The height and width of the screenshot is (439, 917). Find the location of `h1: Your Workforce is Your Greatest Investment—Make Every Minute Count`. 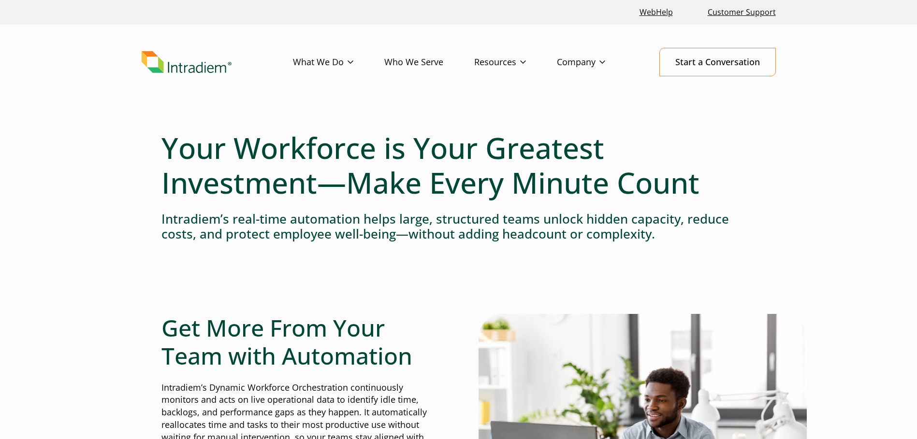

h1: Your Workforce is Your Greatest Investment—Make Every Minute Count is located at coordinates (459, 165).